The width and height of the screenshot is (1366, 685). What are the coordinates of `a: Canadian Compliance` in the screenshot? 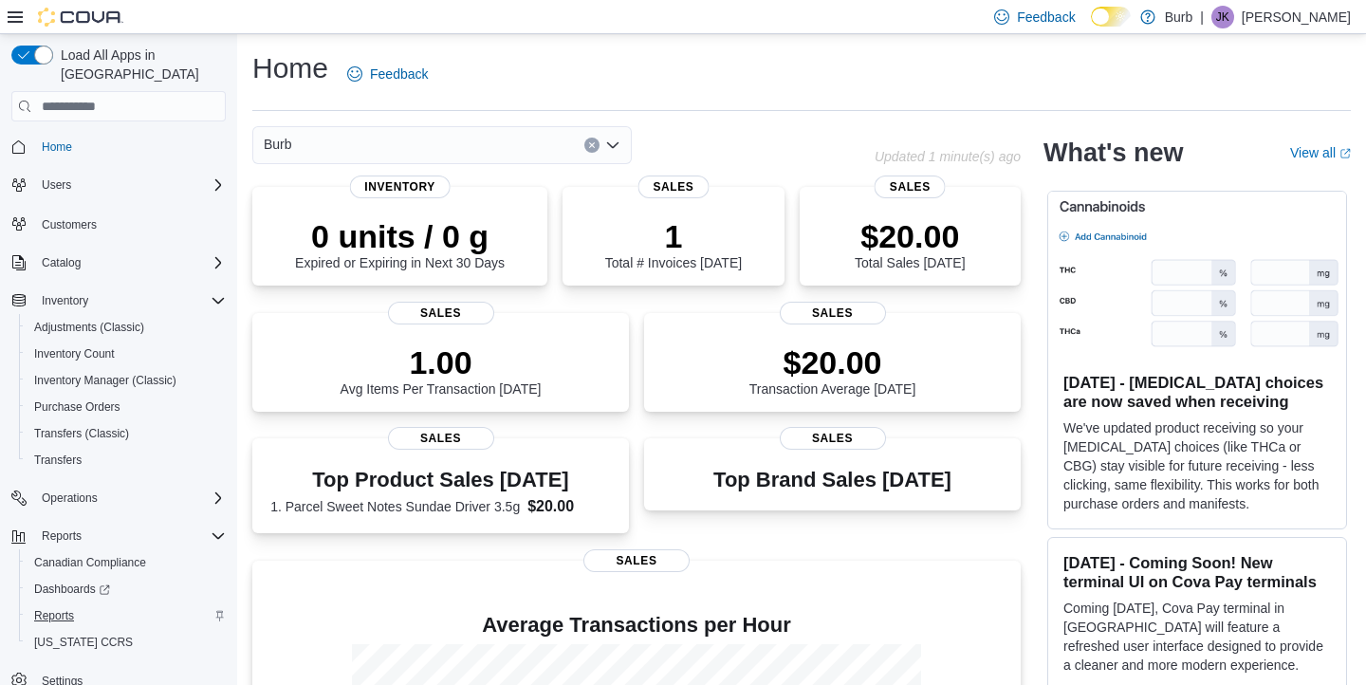 It's located at (90, 562).